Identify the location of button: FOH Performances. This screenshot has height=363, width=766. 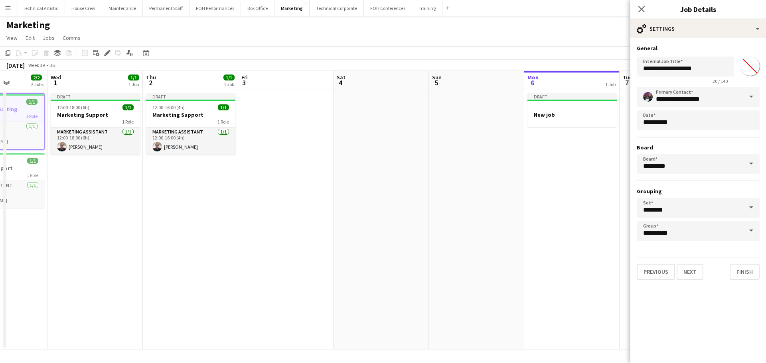
(215, 8).